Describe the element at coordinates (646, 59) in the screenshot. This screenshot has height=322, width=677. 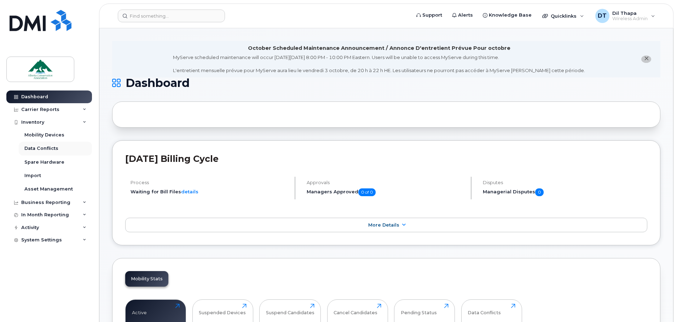
I see `button: close notification` at that location.